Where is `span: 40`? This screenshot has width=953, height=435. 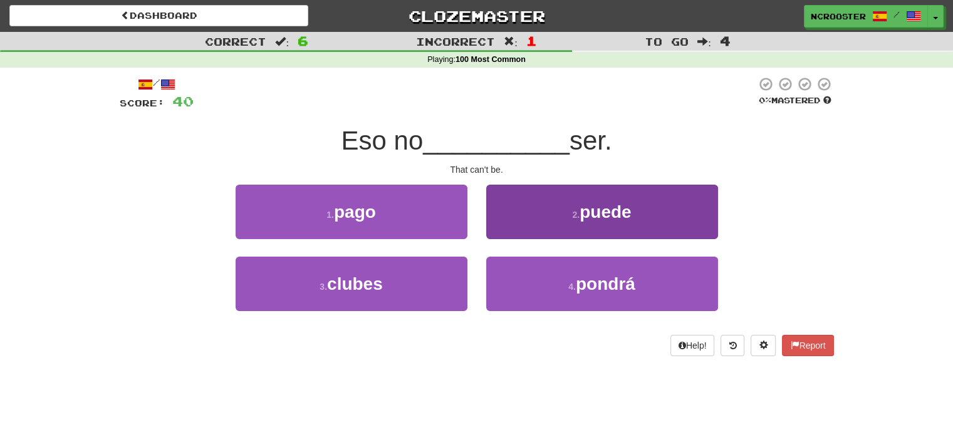 span: 40 is located at coordinates (183, 101).